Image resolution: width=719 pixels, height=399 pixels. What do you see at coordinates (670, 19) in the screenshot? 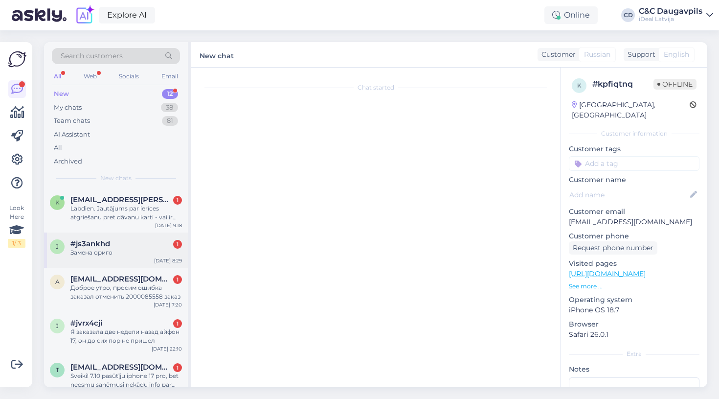
I see `div: iDeal Latvija` at bounding box center [670, 19].